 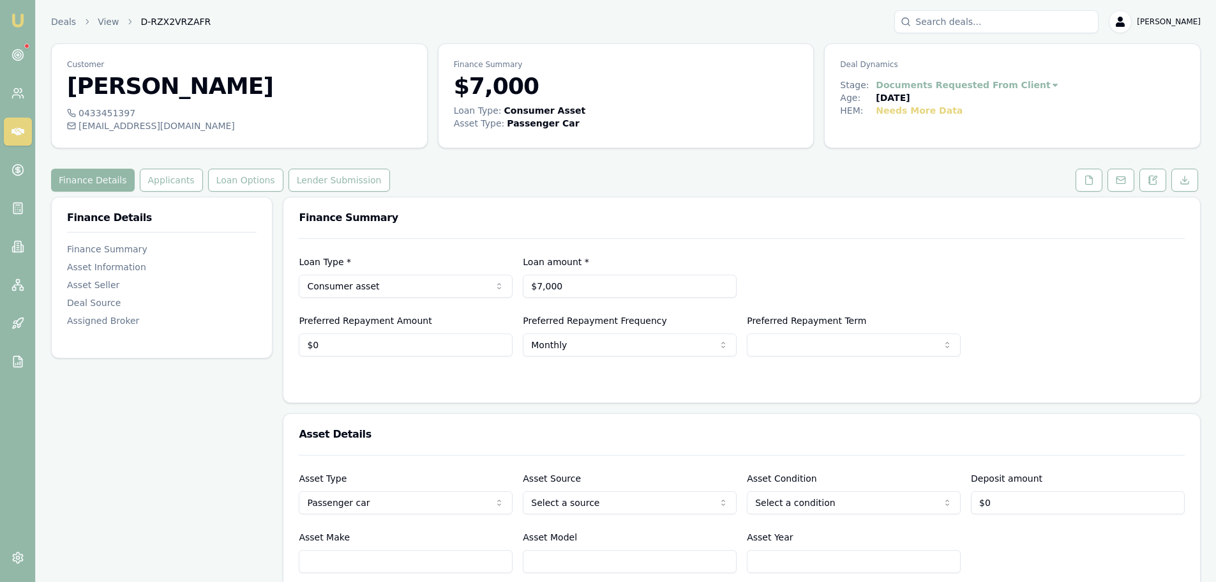 What do you see at coordinates (919, 110) in the screenshot?
I see `div: Needs More Data` at bounding box center [919, 110].